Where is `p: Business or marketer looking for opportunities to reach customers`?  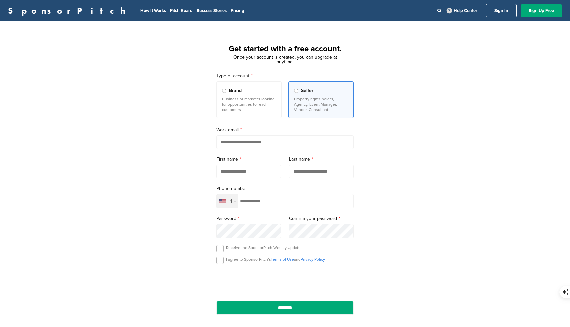
p: Business or marketer looking for opportunities to reach customers is located at coordinates (249, 104).